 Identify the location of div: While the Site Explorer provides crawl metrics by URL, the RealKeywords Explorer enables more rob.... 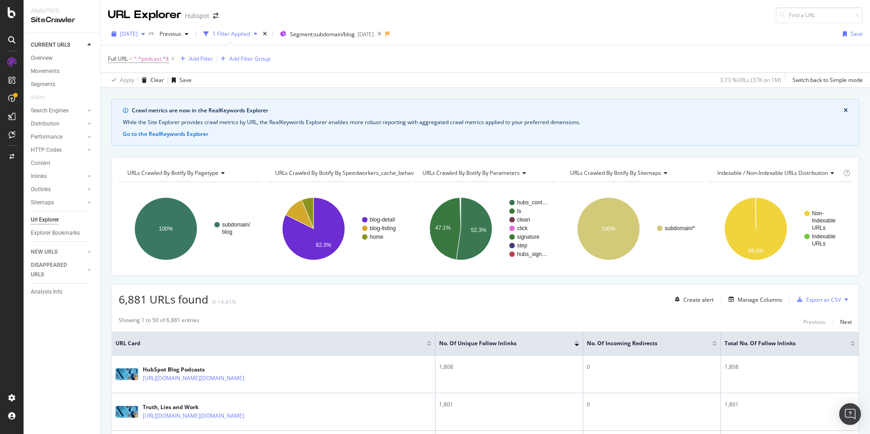
(485, 122).